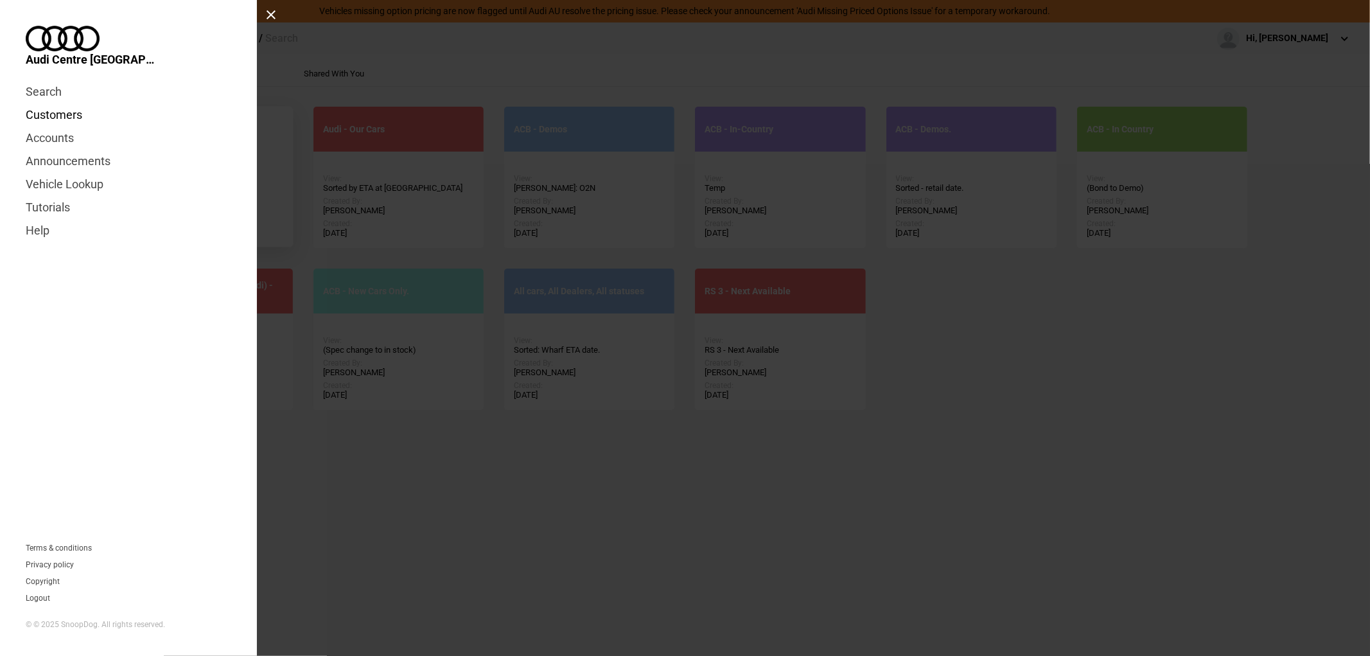  I want to click on a: Announcements, so click(128, 161).